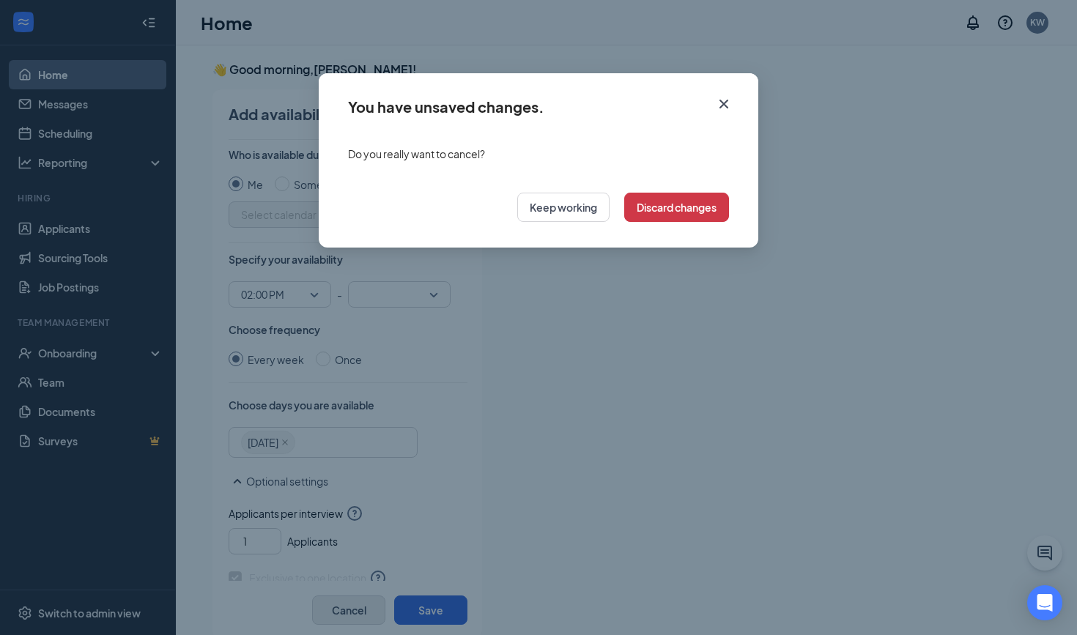 The height and width of the screenshot is (635, 1077). Describe the element at coordinates (676, 207) in the screenshot. I see `button: Discard changes` at that location.